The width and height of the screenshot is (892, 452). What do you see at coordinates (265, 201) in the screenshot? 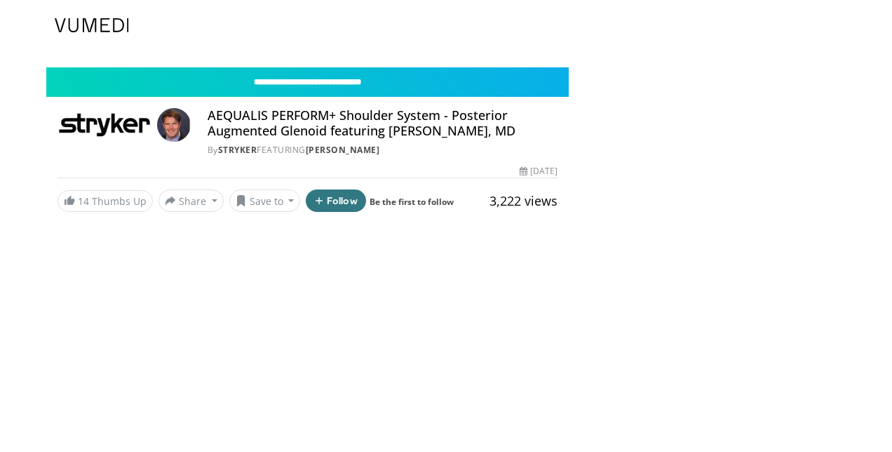
I see `button: Save to` at bounding box center [265, 201].